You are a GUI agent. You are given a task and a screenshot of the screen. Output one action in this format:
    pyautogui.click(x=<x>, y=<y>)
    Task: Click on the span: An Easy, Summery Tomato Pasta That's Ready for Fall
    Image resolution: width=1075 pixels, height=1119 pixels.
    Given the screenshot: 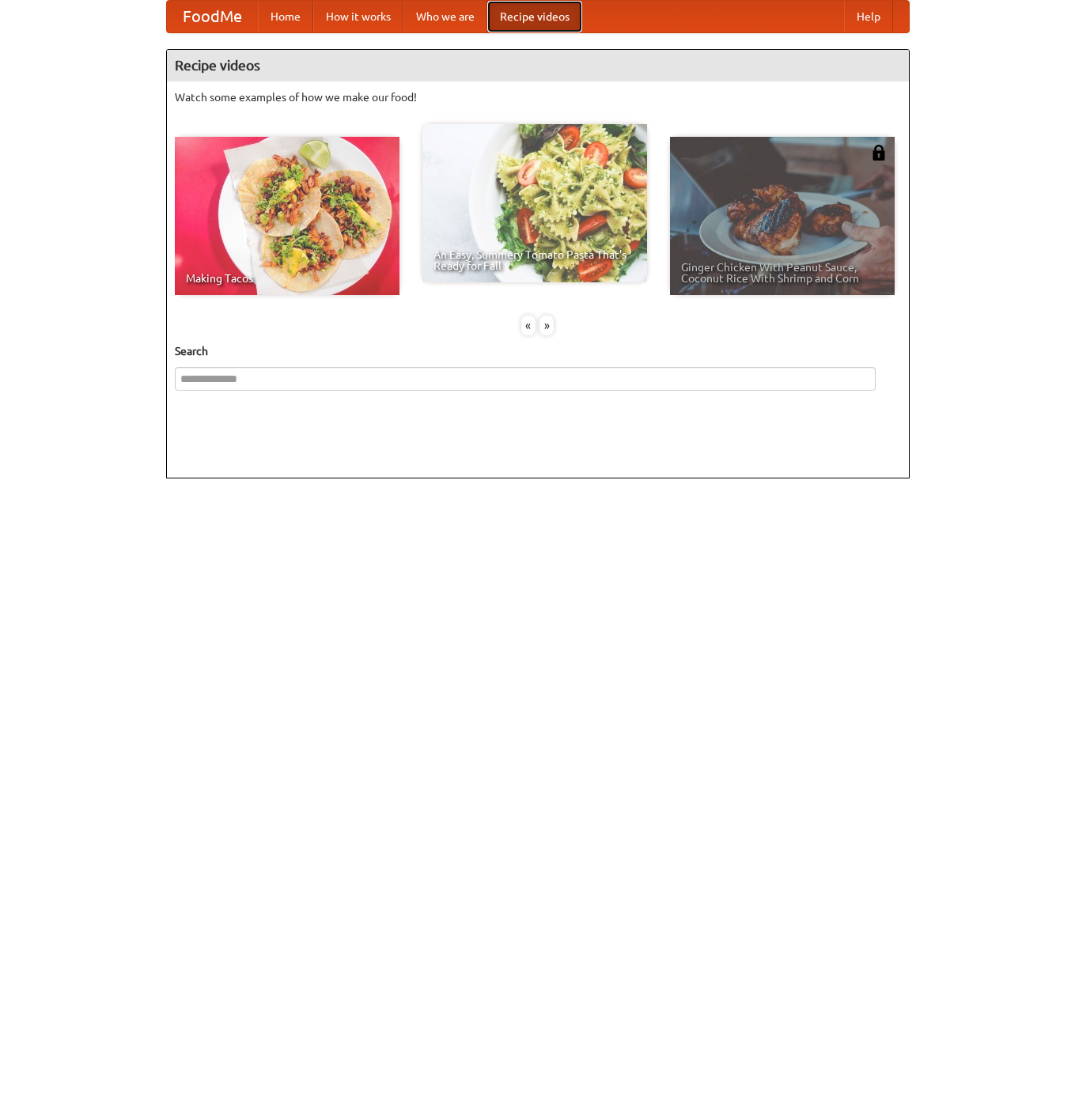 What is the action you would take?
    pyautogui.click(x=535, y=260)
    